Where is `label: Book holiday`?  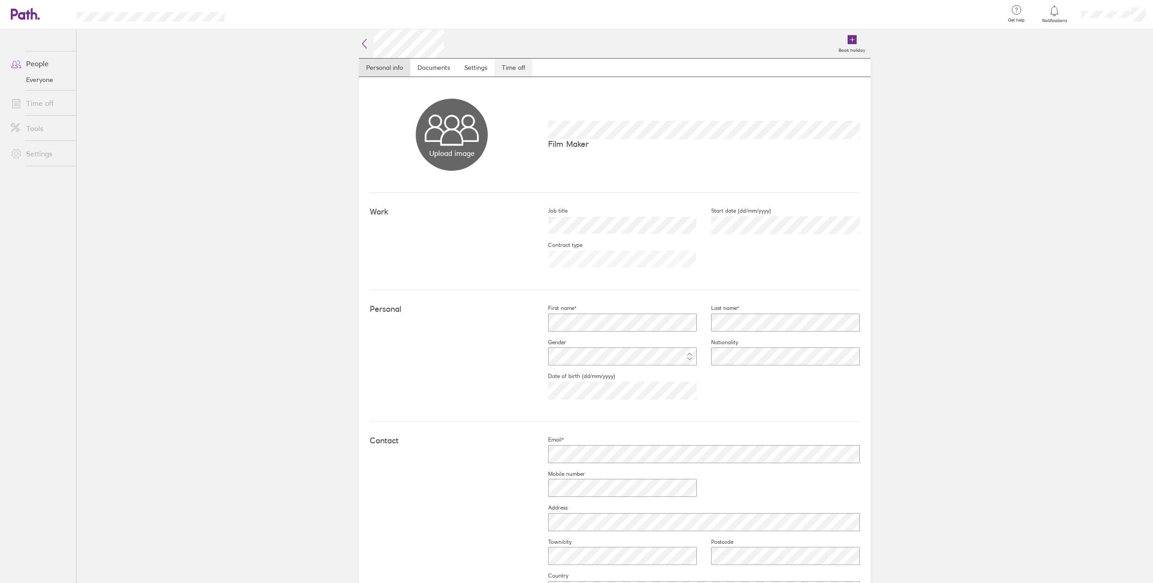
label: Book holiday is located at coordinates (852, 49).